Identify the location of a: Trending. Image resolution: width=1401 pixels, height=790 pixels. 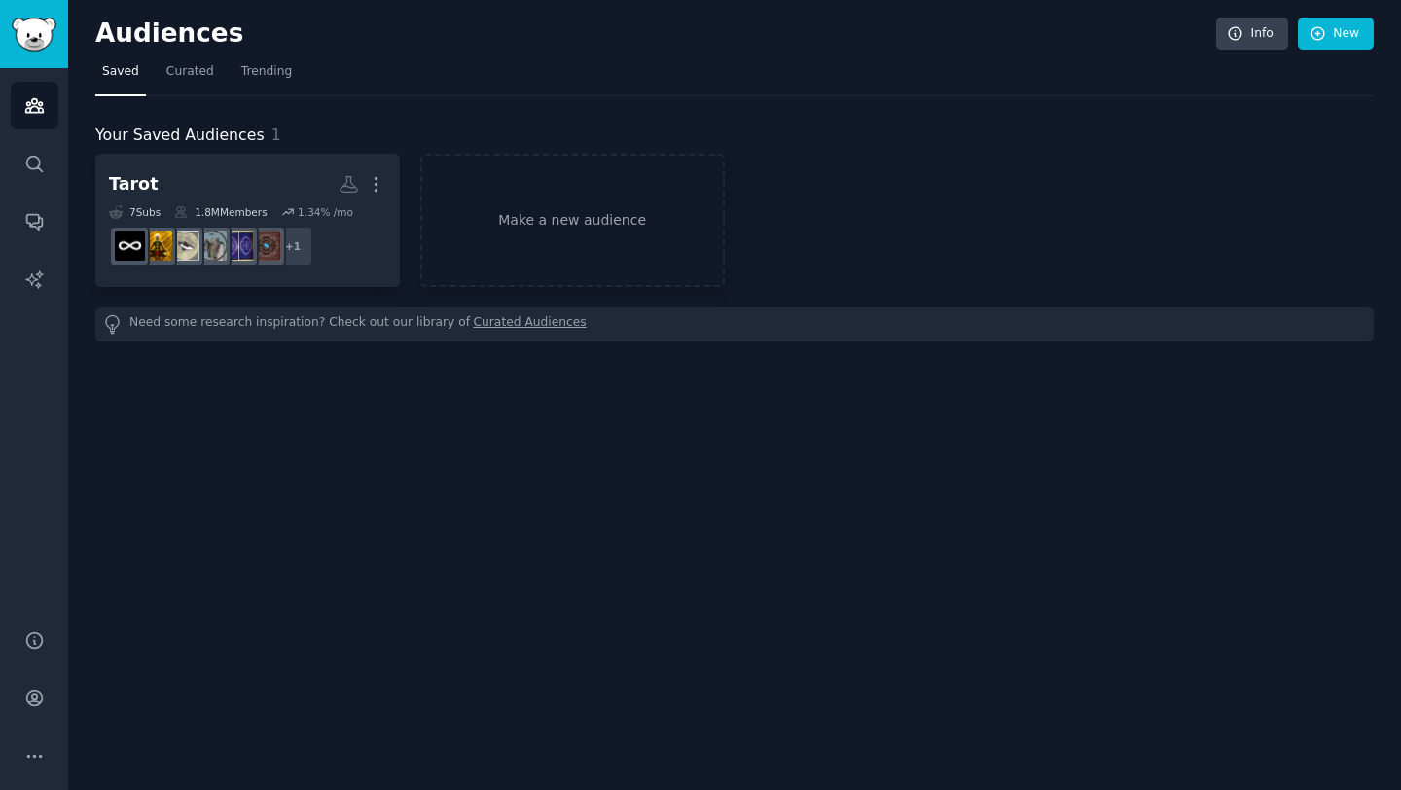
(266, 76).